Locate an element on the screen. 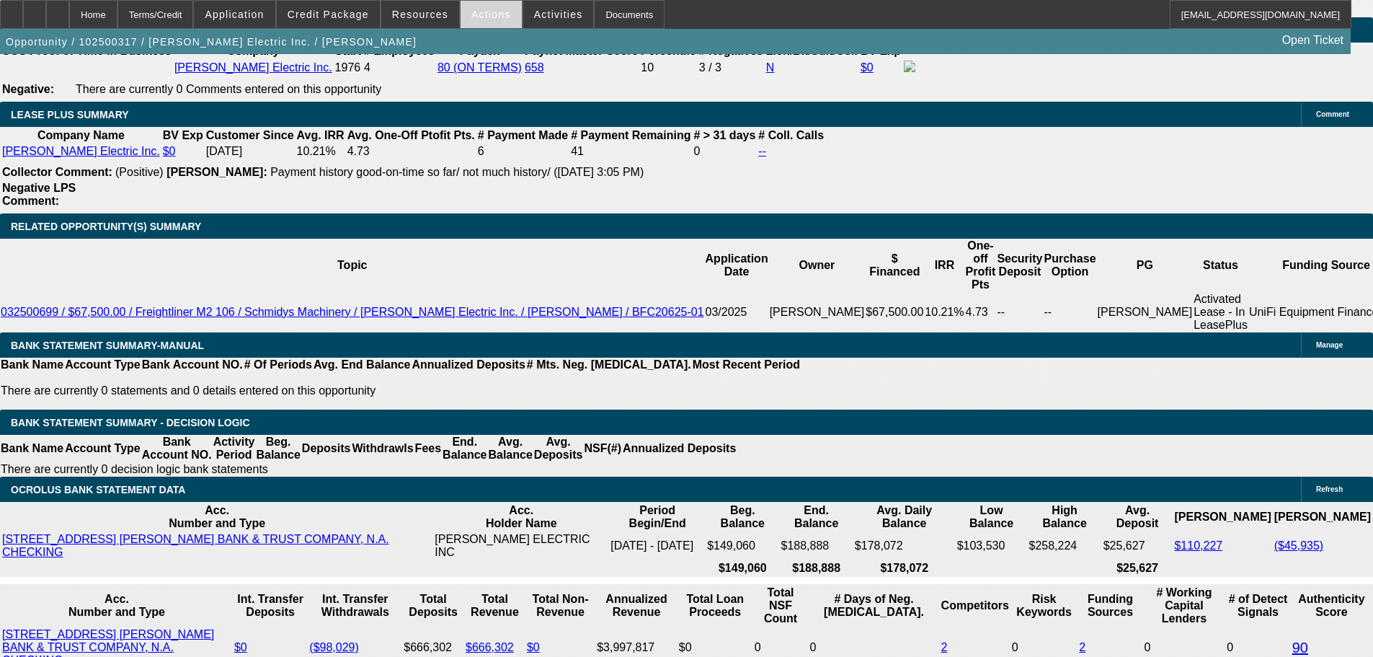 Image resolution: width=1373 pixels, height=657 pixels. td: 41 is located at coordinates (631, 151).